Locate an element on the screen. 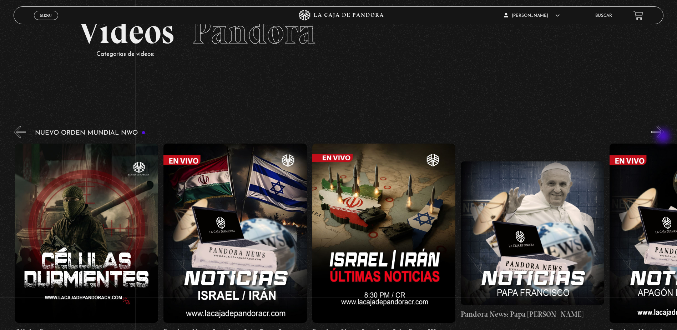 This screenshot has width=677, height=330. span: Menu is located at coordinates (46, 15).